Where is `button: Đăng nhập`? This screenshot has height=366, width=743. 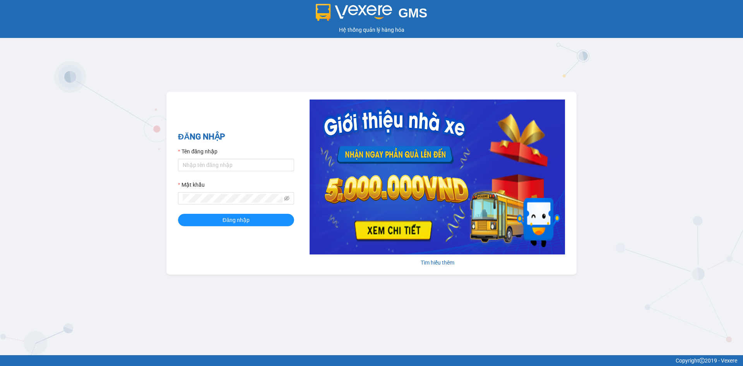
button: Đăng nhập is located at coordinates (236, 220).